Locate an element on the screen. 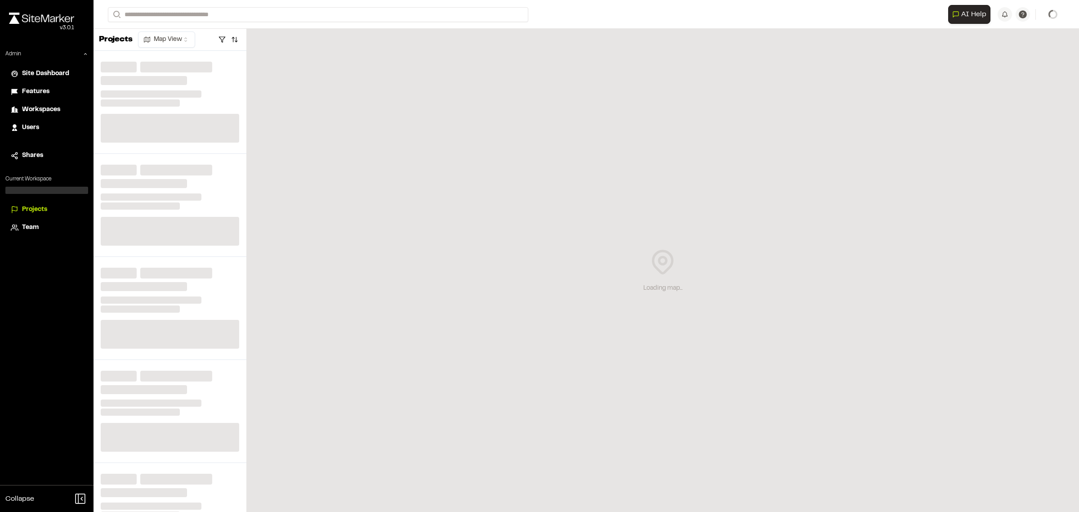 Image resolution: width=1079 pixels, height=512 pixels. img: rebrand.png is located at coordinates (41, 18).